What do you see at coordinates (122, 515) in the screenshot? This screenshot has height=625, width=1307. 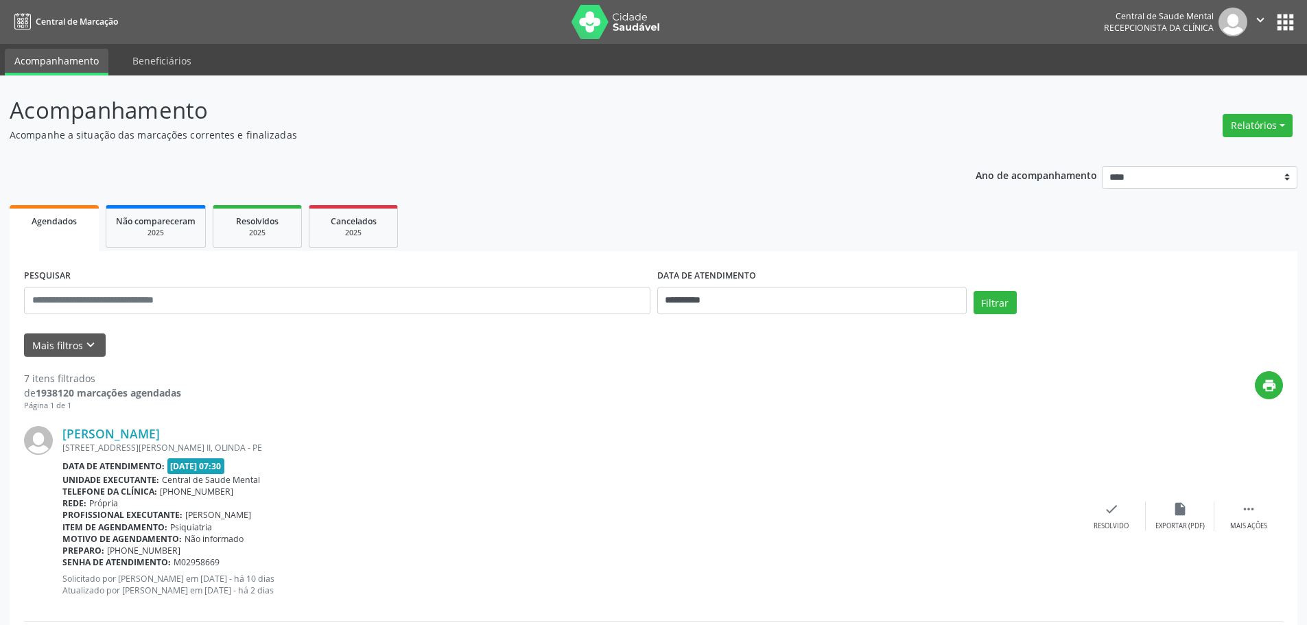 I see `b: Profissional executante:` at bounding box center [122, 515].